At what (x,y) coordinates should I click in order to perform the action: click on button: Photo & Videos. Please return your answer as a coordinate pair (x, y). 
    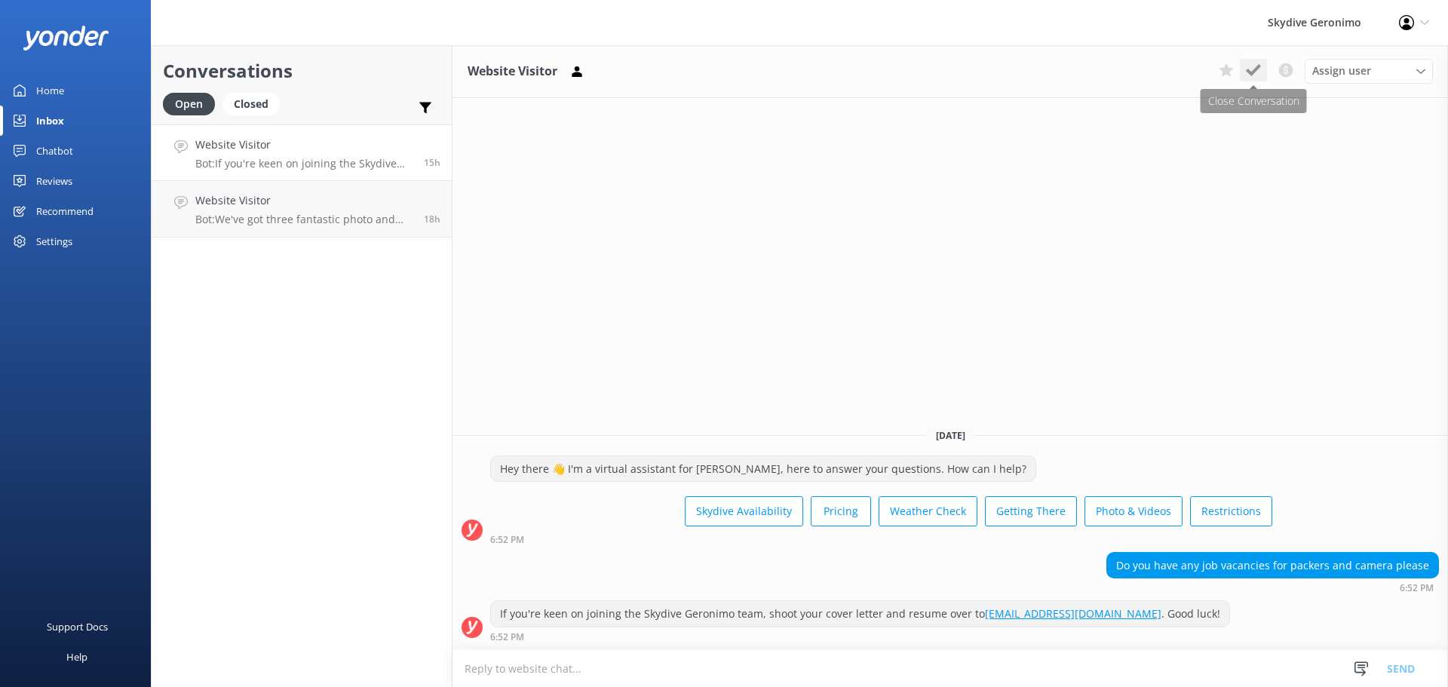
    Looking at the image, I should click on (1133, 511).